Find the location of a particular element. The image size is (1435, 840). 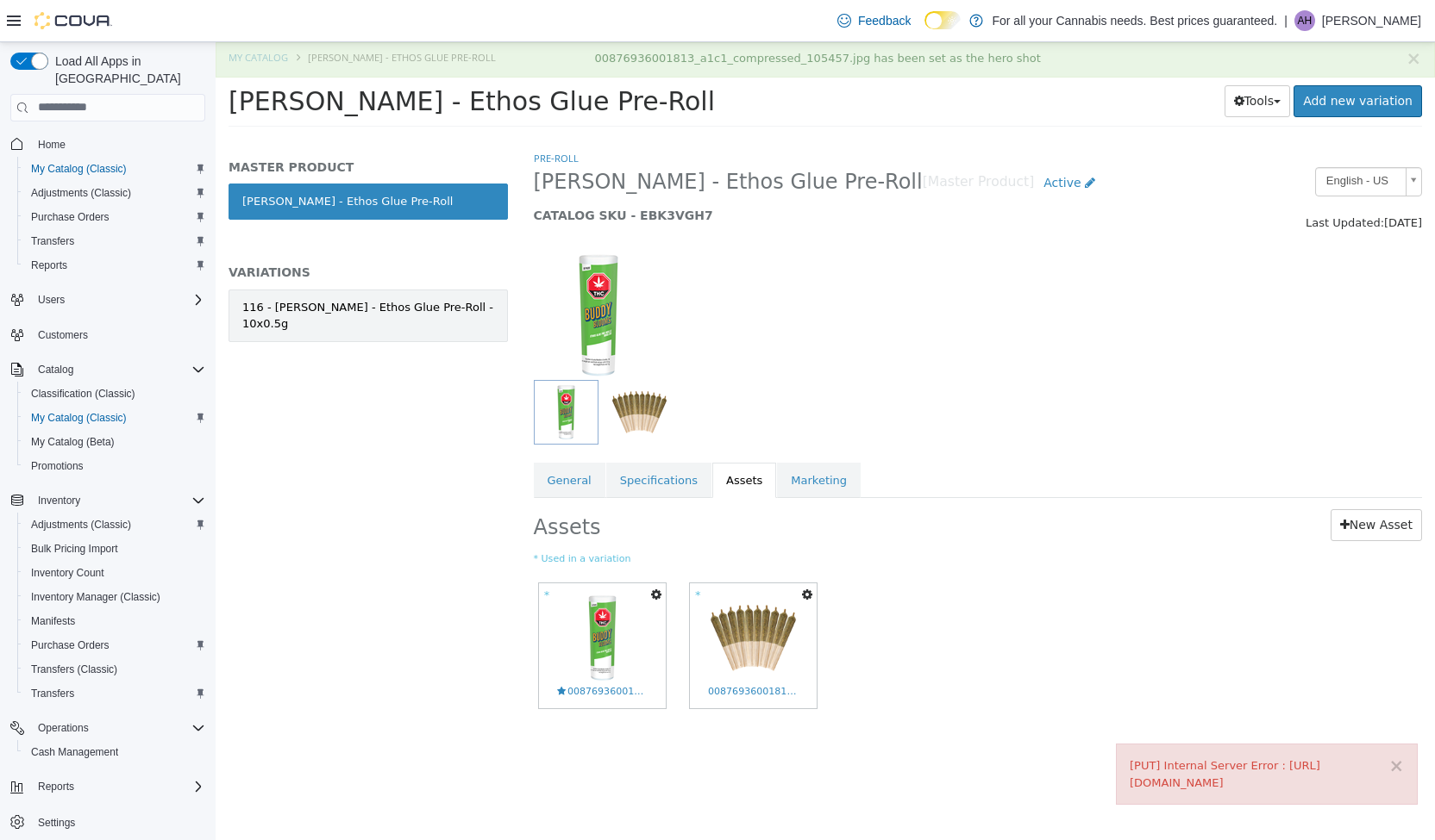

button: Manifests is located at coordinates (115, 621).